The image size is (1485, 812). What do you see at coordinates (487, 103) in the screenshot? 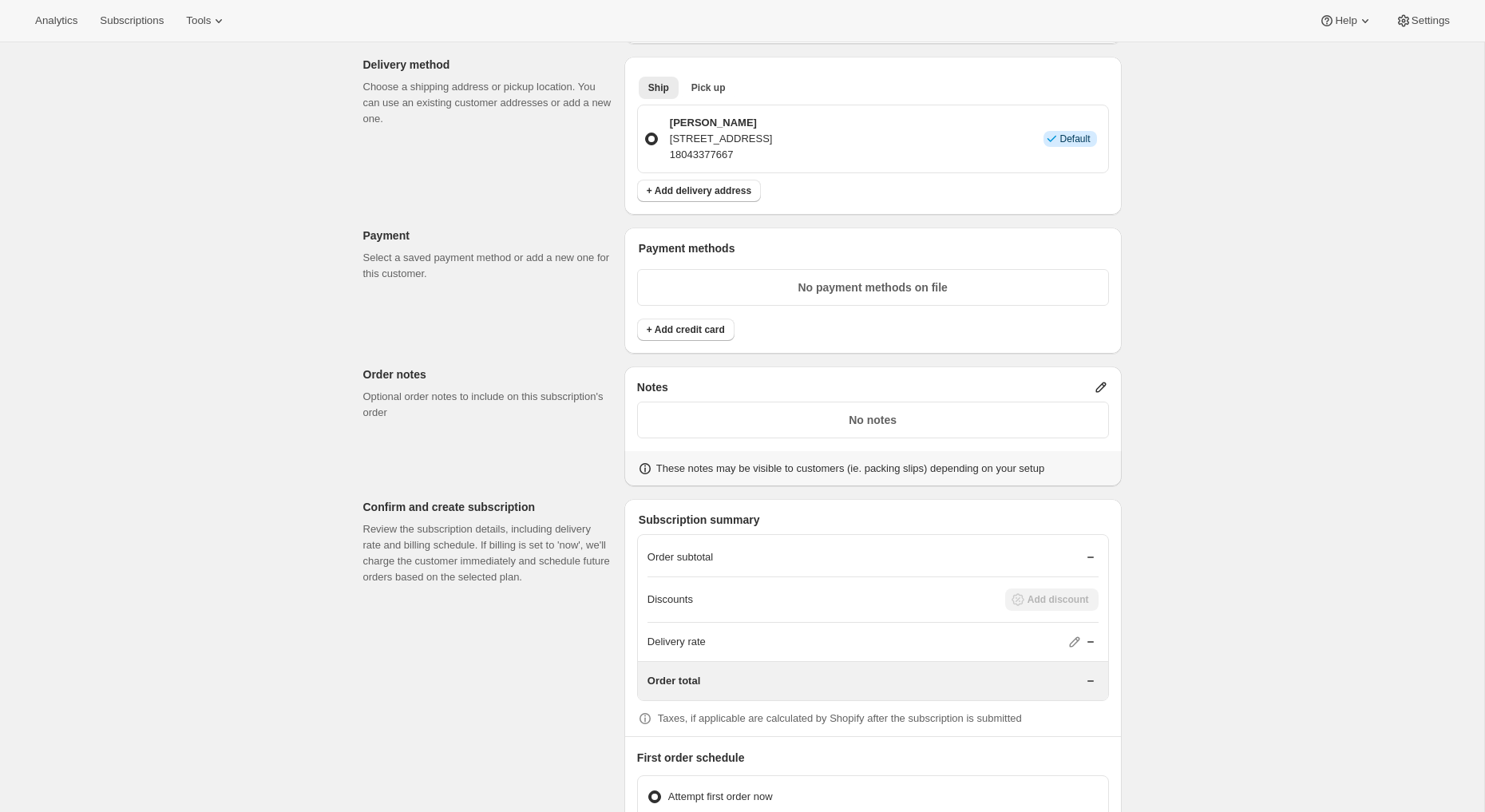
I see `p: Choose a shipping address or pickup location. You can use an existing customer addresses or add a...` at bounding box center [487, 103].